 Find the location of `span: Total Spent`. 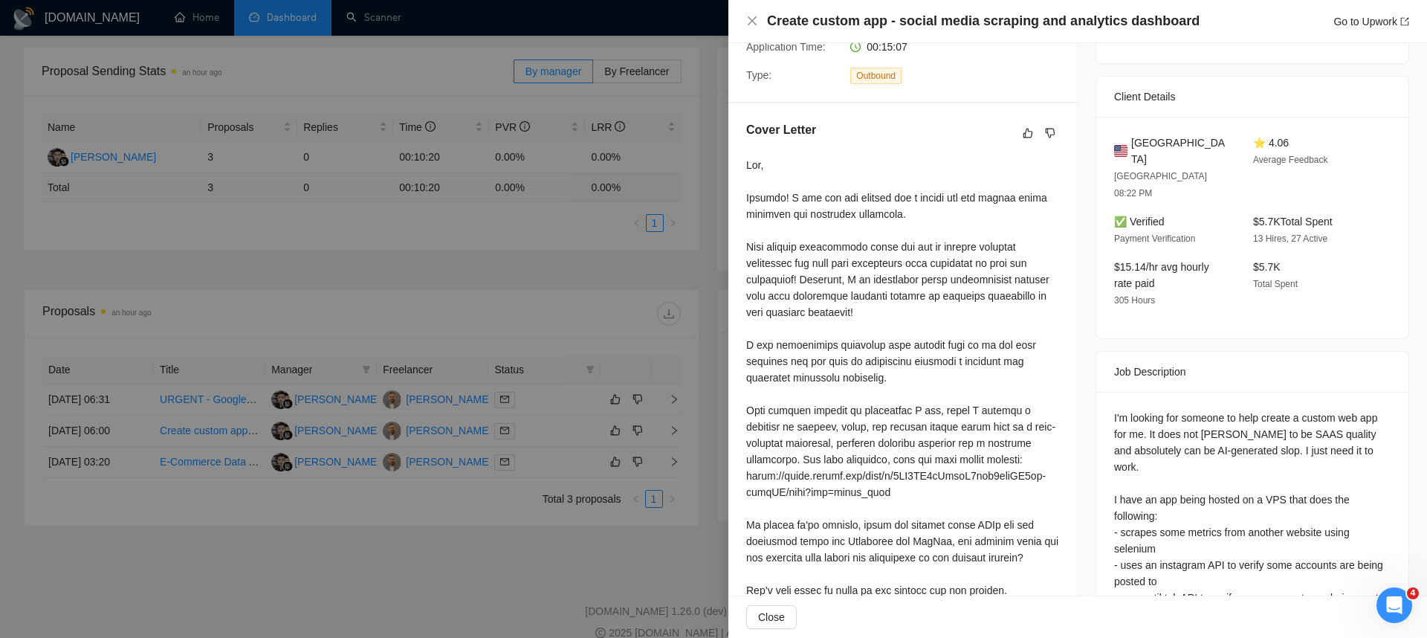

span: Total Spent is located at coordinates (1276, 284).